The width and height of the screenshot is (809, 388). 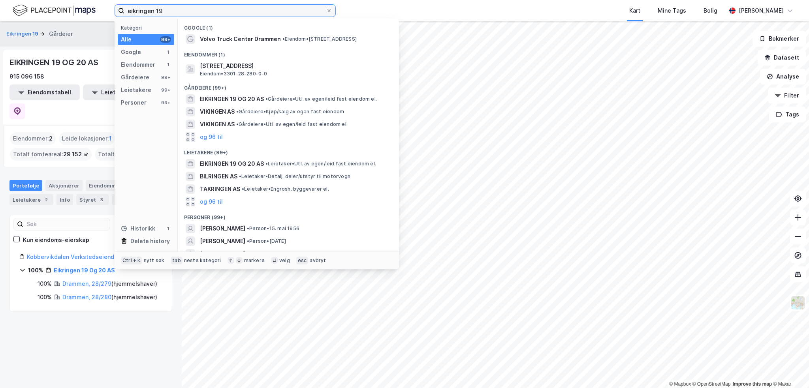 What do you see at coordinates (240, 39) in the screenshot?
I see `span: Volvo Truck Center Drammen` at bounding box center [240, 39].